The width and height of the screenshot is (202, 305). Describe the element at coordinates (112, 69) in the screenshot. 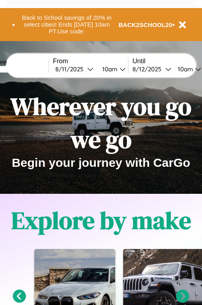

I see `button: 10am` at that location.